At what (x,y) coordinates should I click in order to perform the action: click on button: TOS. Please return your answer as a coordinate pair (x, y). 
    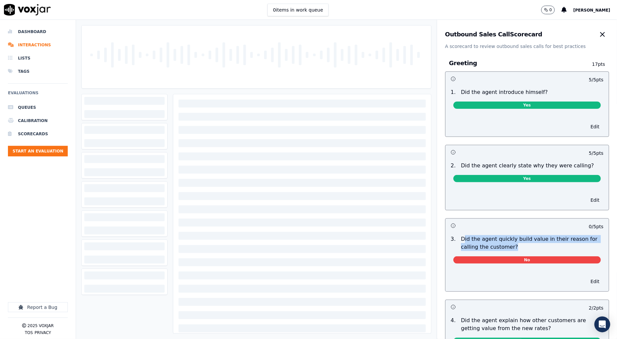
    Looking at the image, I should click on (29, 333).